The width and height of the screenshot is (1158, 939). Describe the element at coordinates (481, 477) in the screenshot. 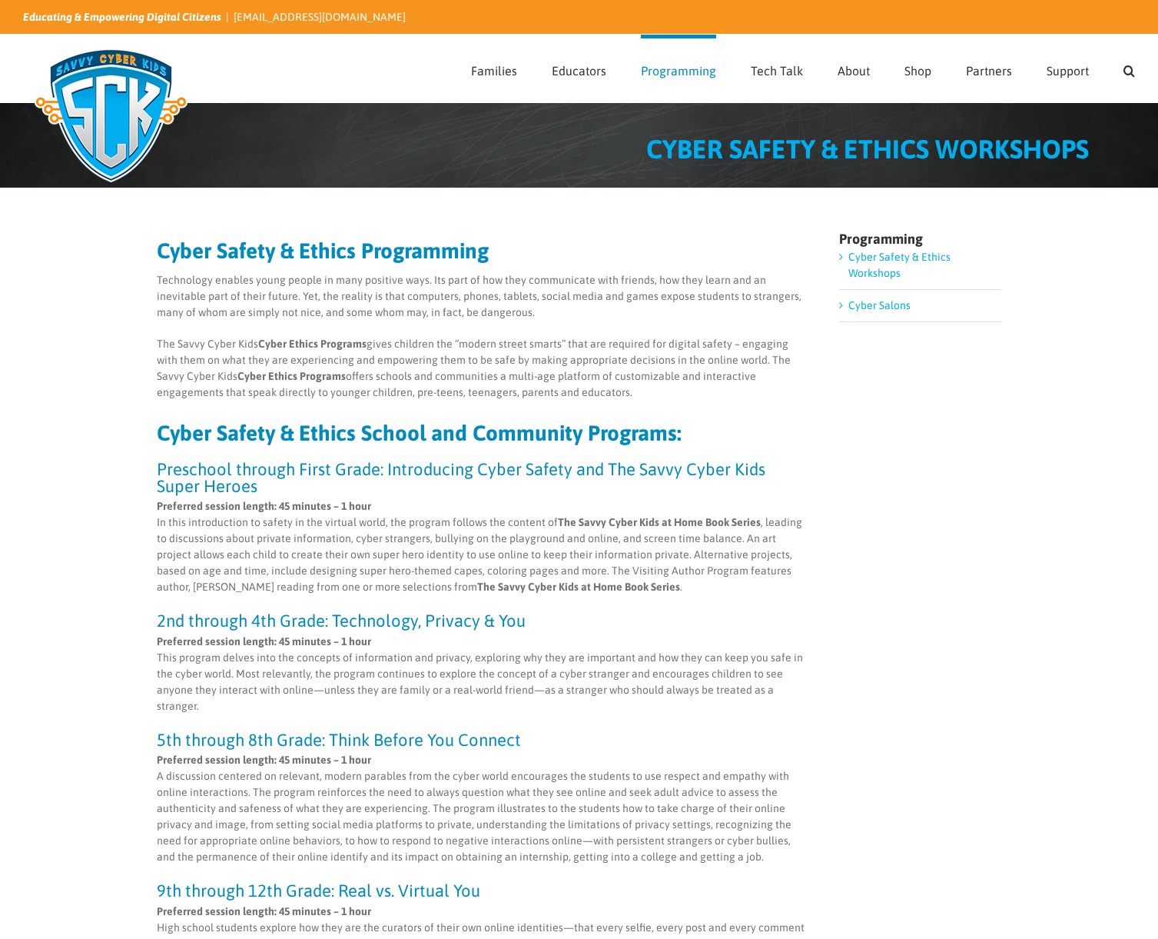

I see `h3: Preschool through First Grade: Introducing Cyber Safety and The Savvy Cyber Kids Super Heroes` at that location.